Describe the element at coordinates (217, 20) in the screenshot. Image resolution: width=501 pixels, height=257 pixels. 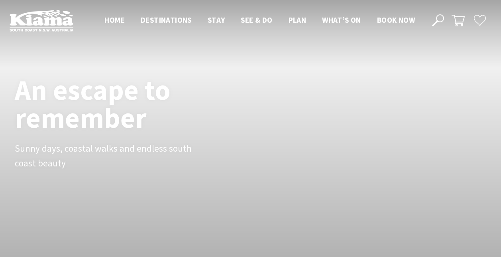
I see `span: Stay` at that location.